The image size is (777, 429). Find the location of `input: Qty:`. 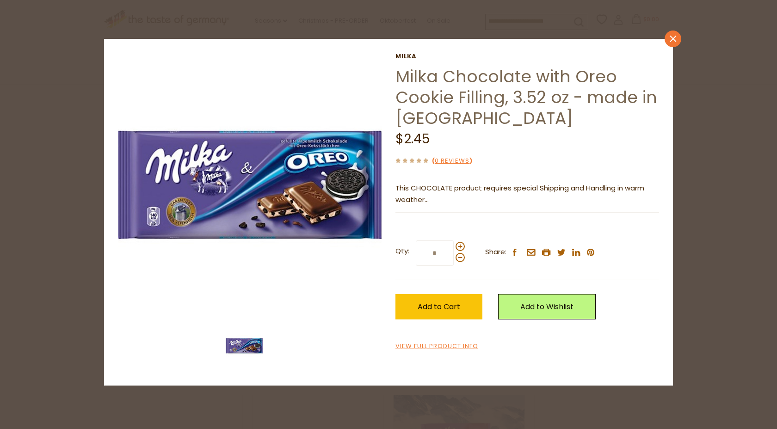

input: Qty: is located at coordinates (435, 253).